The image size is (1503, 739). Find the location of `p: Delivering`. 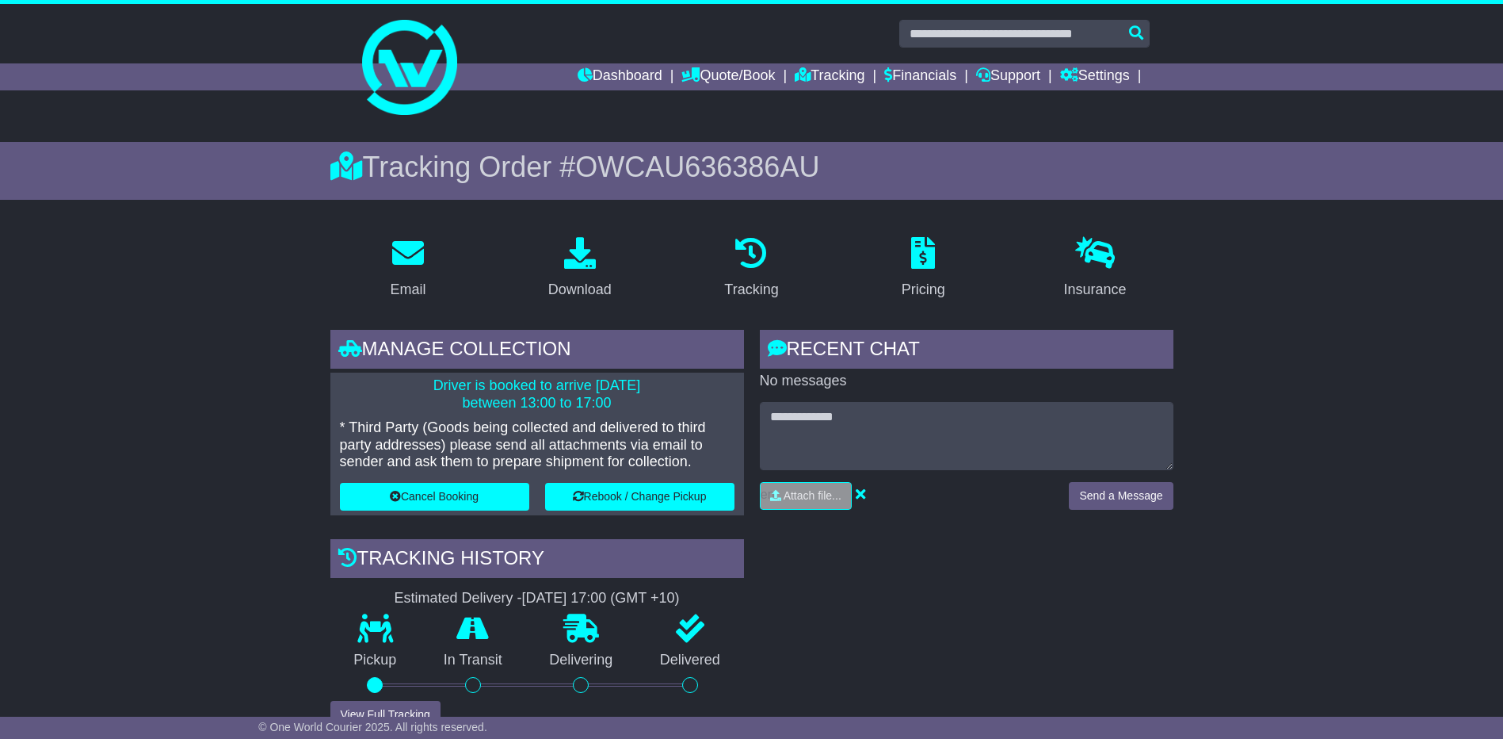

p: Delivering is located at coordinates (582, 660).